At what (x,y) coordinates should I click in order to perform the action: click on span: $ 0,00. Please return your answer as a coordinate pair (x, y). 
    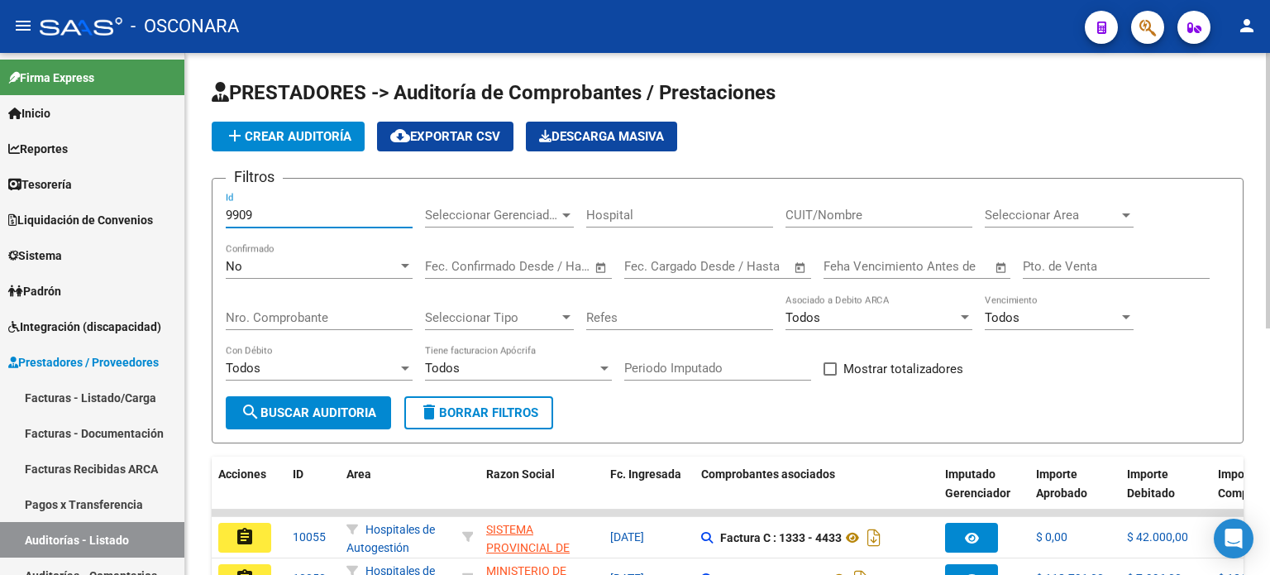
    Looking at the image, I should click on (1052, 537).